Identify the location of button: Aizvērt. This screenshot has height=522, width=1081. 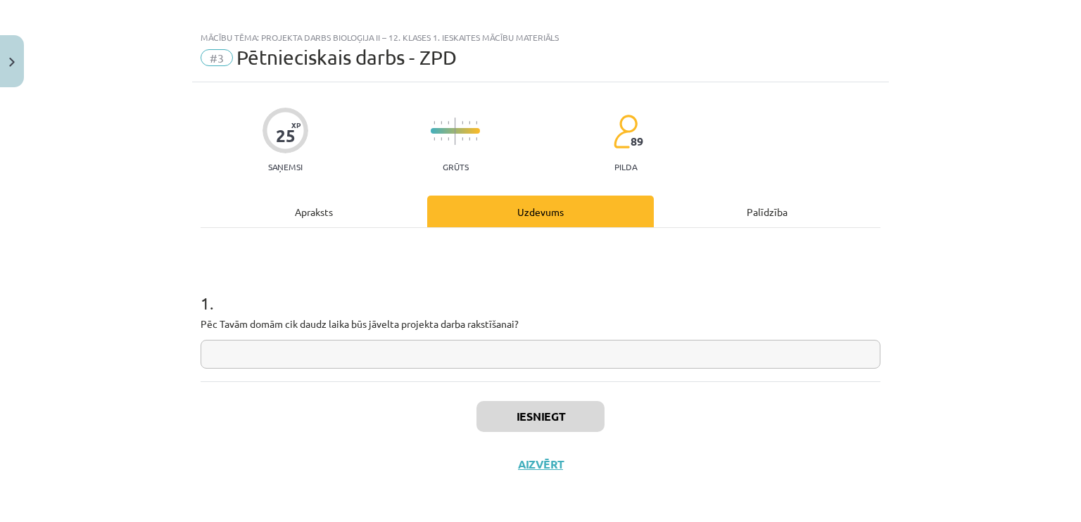
(540, 464).